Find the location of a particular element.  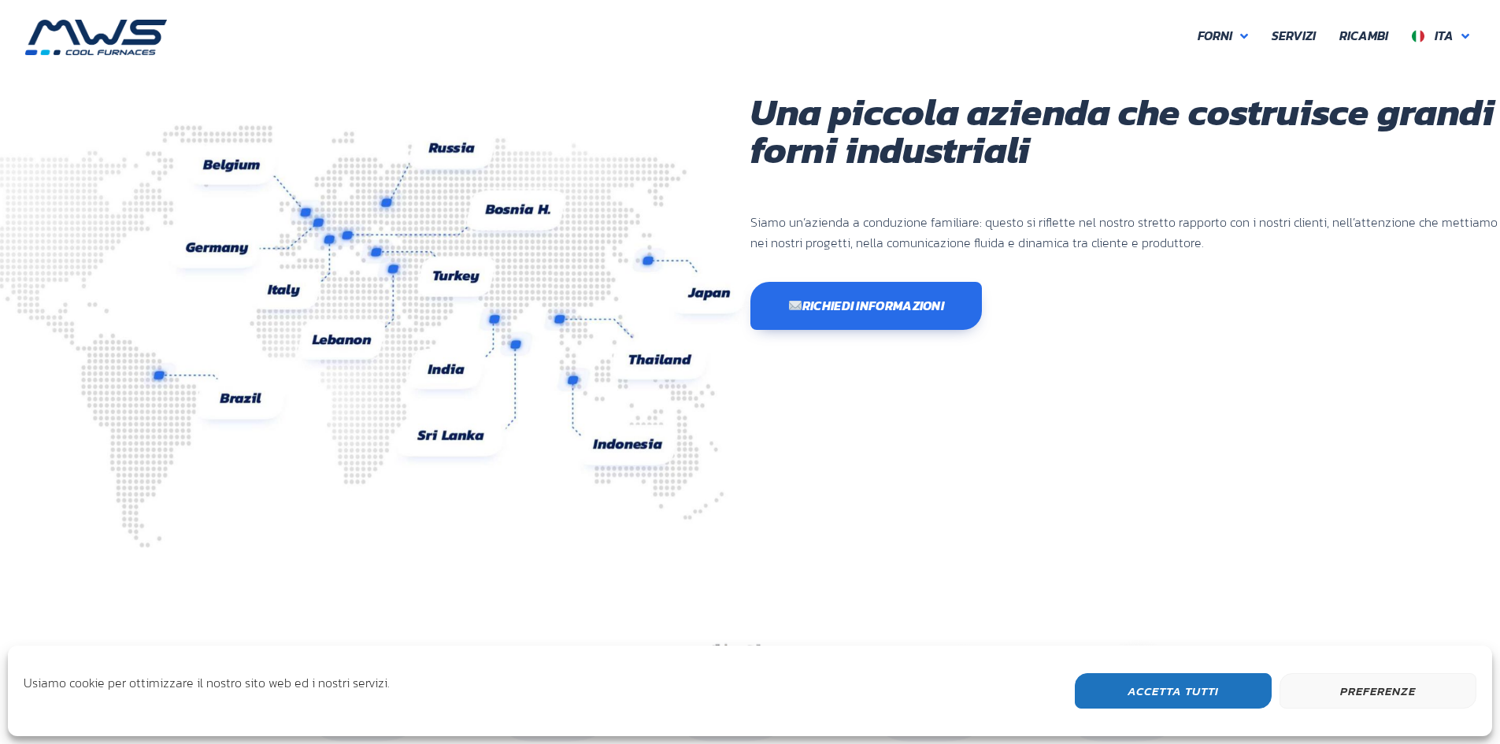

span: Servizi is located at coordinates (1293, 36).